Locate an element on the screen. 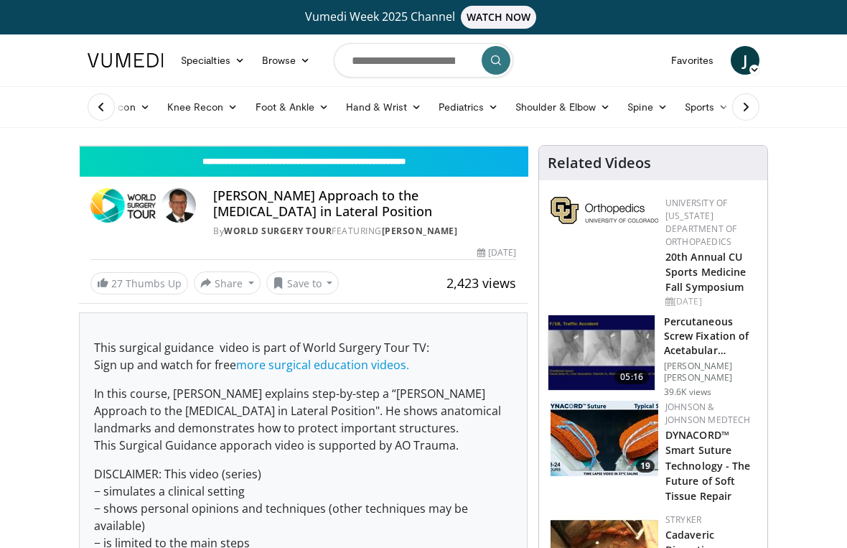  a: DYNACORD™ Smart Suture Technology - The Future of Soft Tissue Repair is located at coordinates (708, 465).